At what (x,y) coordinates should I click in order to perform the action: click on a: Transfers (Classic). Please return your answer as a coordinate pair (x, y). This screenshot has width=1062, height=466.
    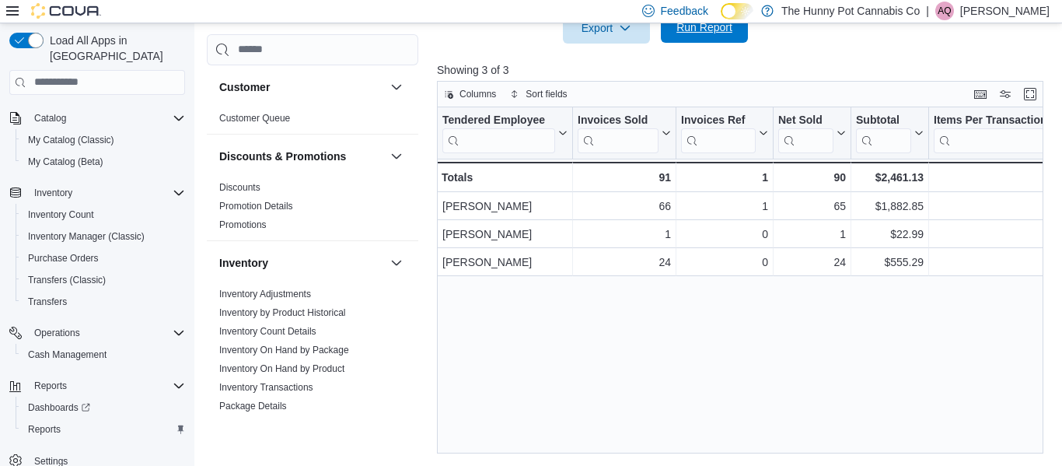
    Looking at the image, I should click on (67, 280).